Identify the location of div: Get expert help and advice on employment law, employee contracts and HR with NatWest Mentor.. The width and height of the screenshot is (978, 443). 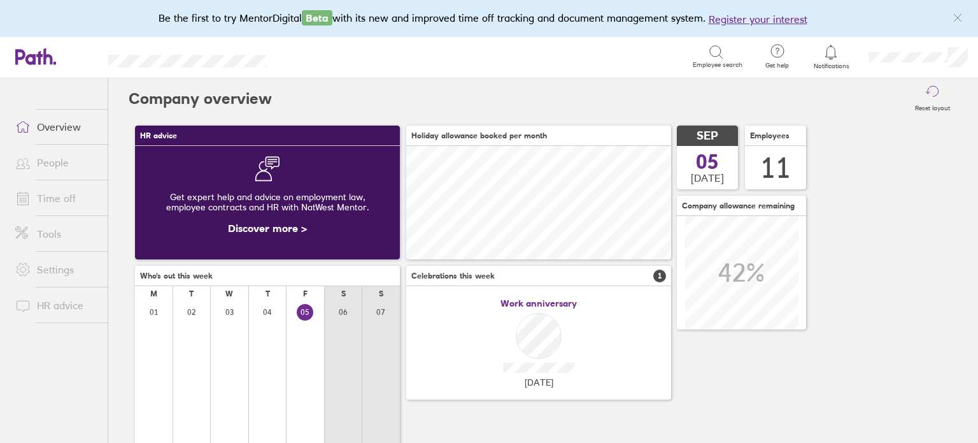
(268, 202).